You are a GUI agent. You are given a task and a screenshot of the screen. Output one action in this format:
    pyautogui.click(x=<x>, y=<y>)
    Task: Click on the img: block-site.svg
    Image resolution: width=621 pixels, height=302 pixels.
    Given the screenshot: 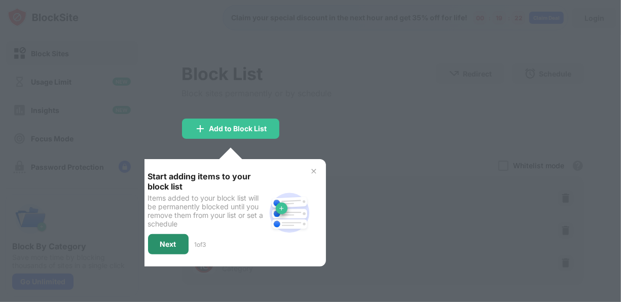 What is the action you would take?
    pyautogui.click(x=289, y=213)
    